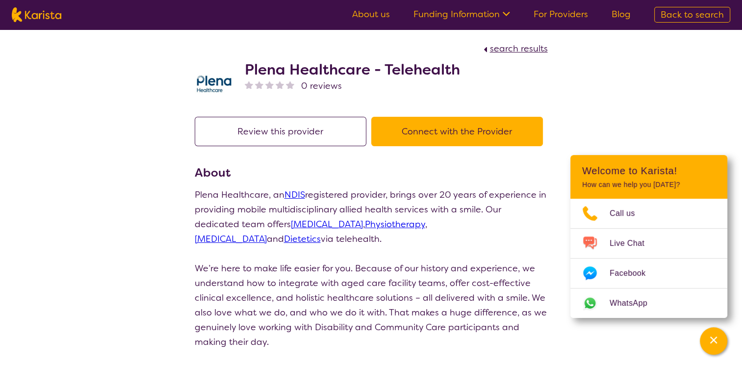 This screenshot has height=367, width=742. I want to click on img: qwv9egg5taowukv2xnze.png, so click(214, 83).